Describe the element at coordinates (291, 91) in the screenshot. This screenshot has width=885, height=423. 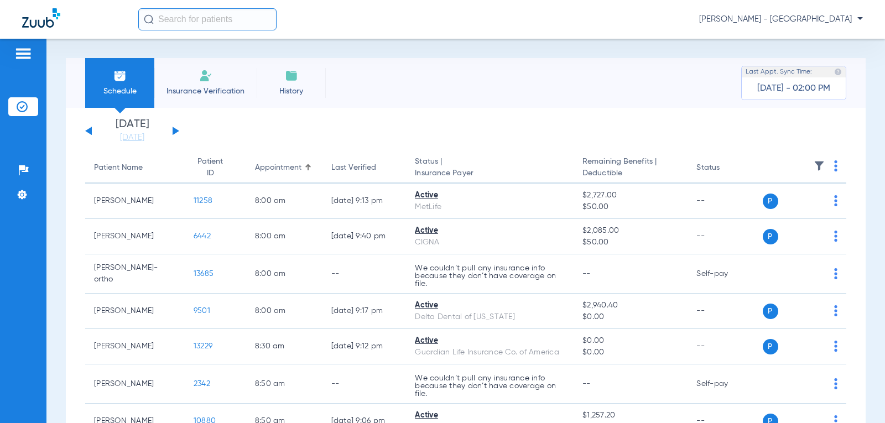
I see `span: History` at that location.